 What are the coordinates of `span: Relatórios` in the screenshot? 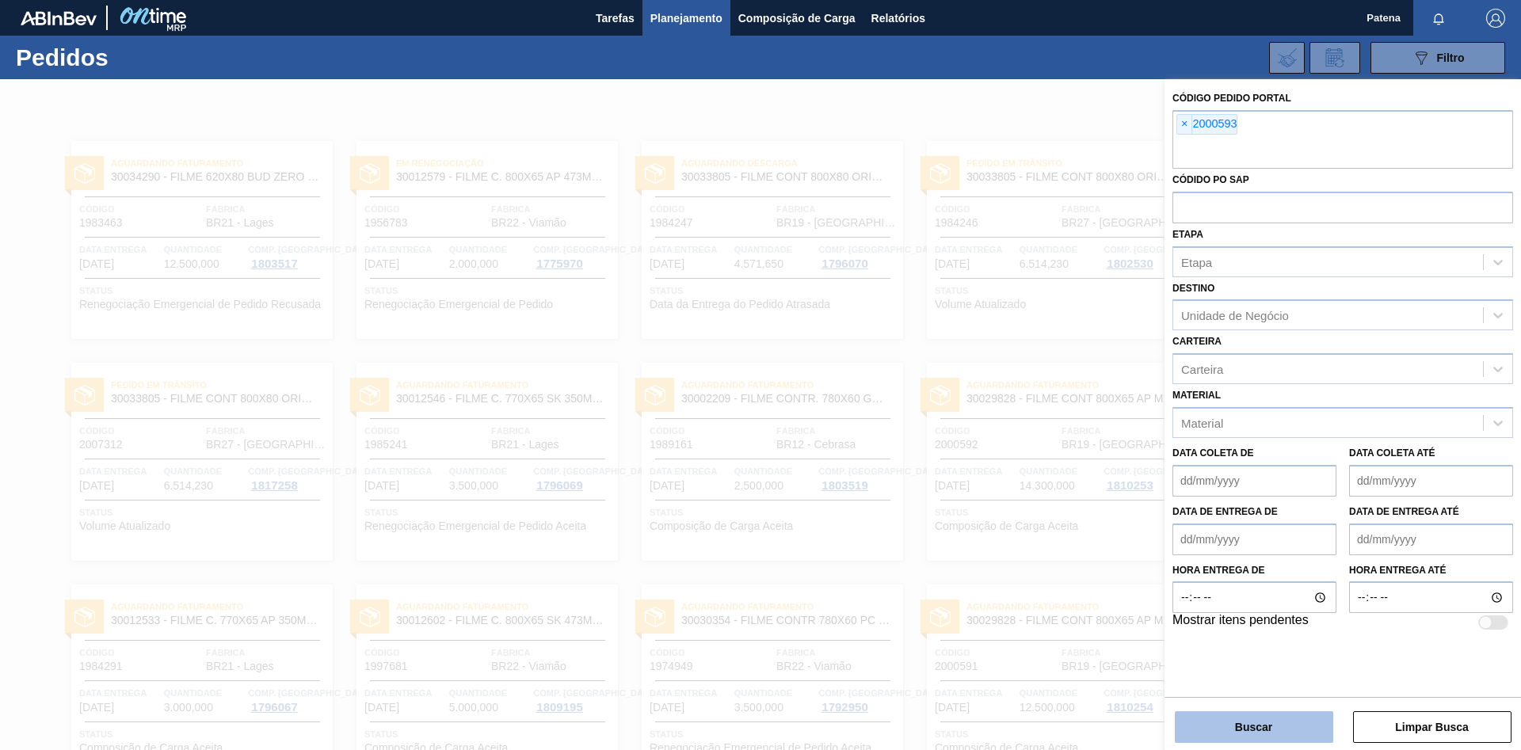 It's located at (898, 18).